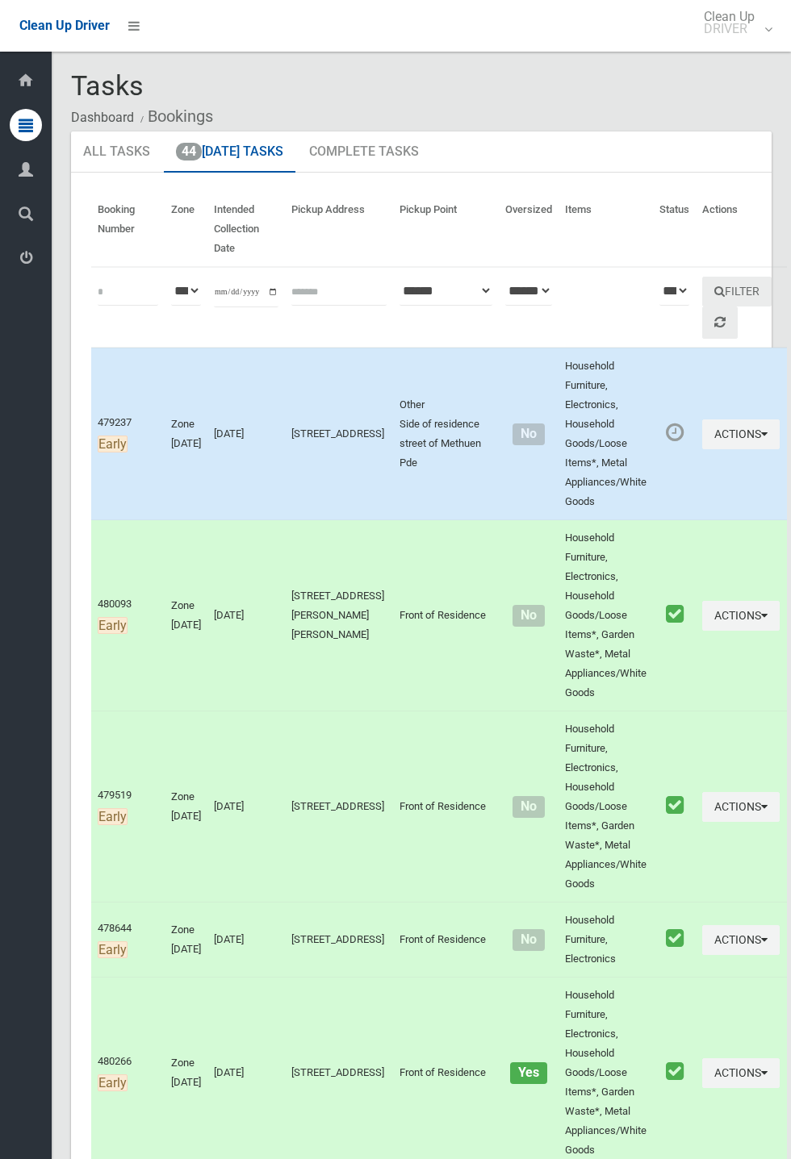 The image size is (791, 1159). What do you see at coordinates (445, 434) in the screenshot?
I see `td: Other Side of residence street of Methuen Pde` at bounding box center [445, 434].